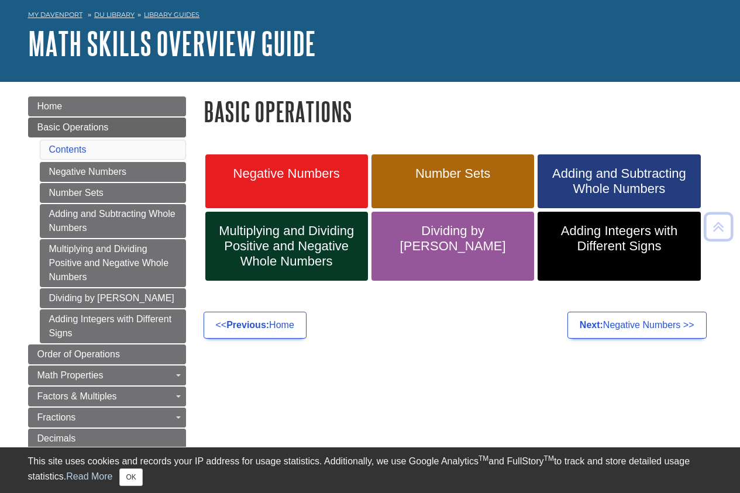 Image resolution: width=740 pixels, height=493 pixels. What do you see at coordinates (287, 246) in the screenshot?
I see `span: Multiplying and Dividing Positive and Negative Whole Numbers` at bounding box center [287, 246].